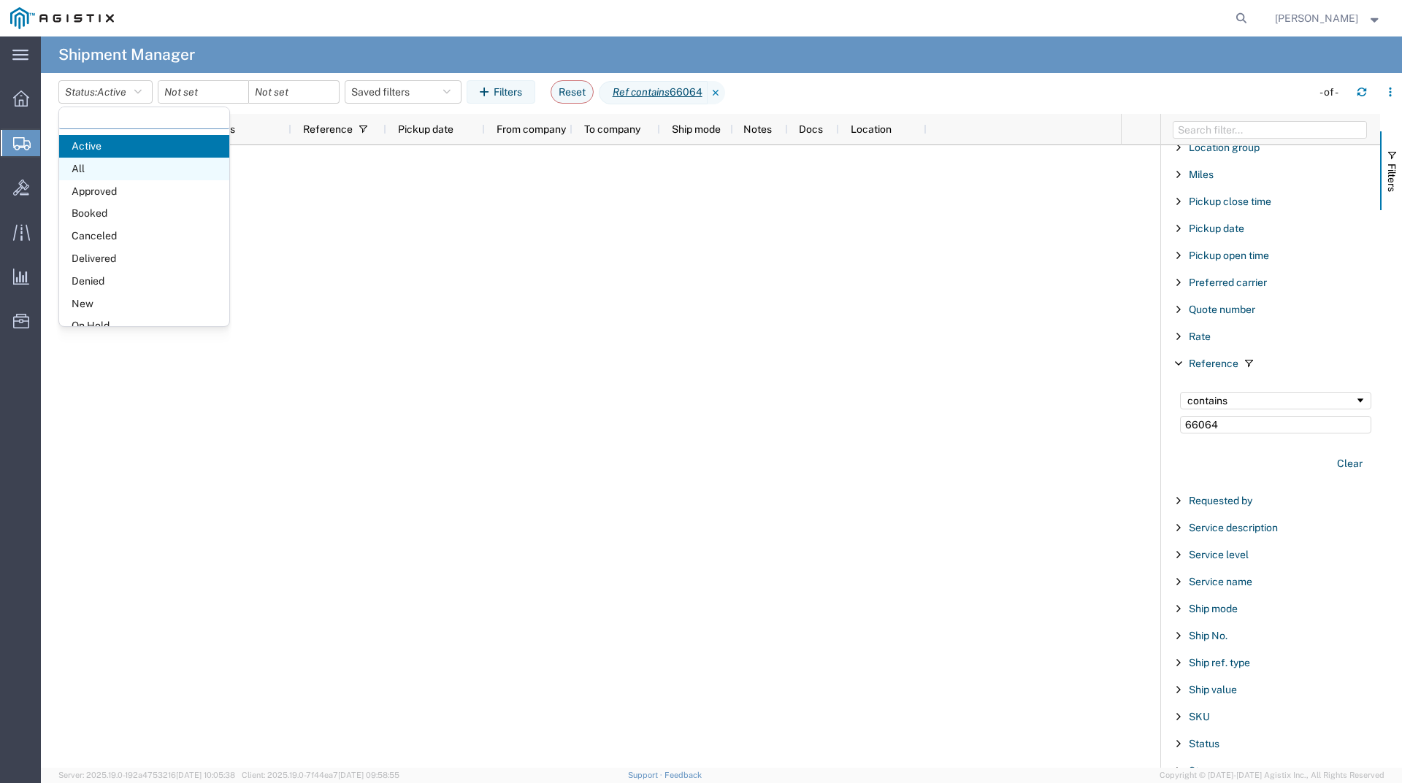  I want to click on i: Ref contains, so click(641, 92).